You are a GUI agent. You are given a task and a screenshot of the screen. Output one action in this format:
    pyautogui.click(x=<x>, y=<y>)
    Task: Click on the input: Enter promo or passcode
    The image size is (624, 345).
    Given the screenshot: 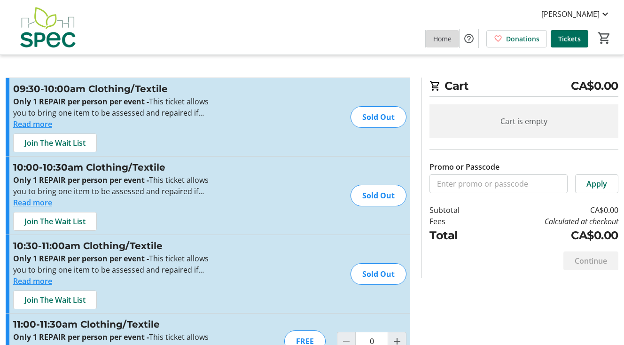 What is the action you would take?
    pyautogui.click(x=499, y=184)
    